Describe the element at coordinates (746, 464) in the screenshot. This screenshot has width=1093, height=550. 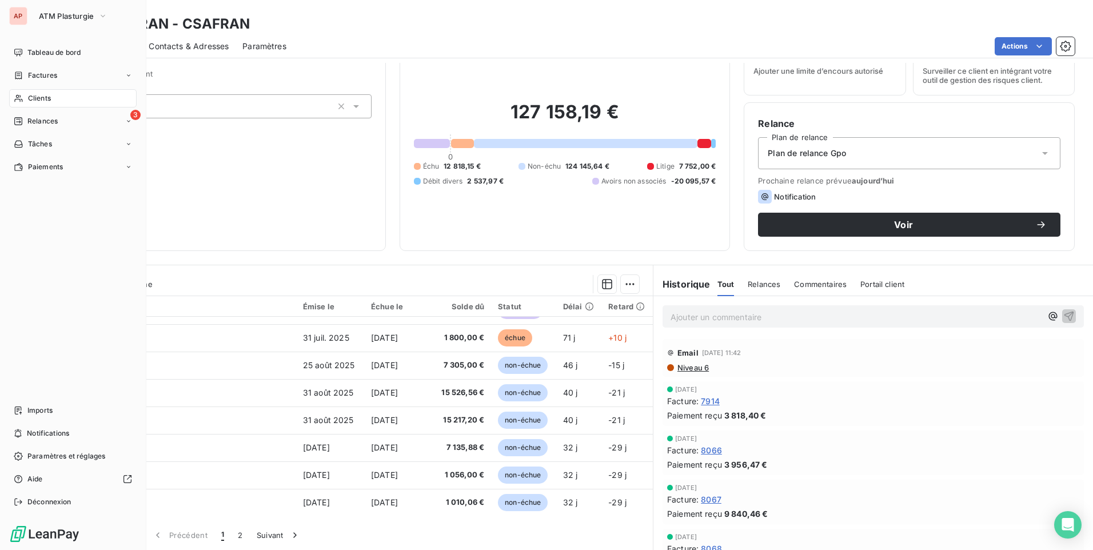
I see `span: 3 956,47 €` at that location.